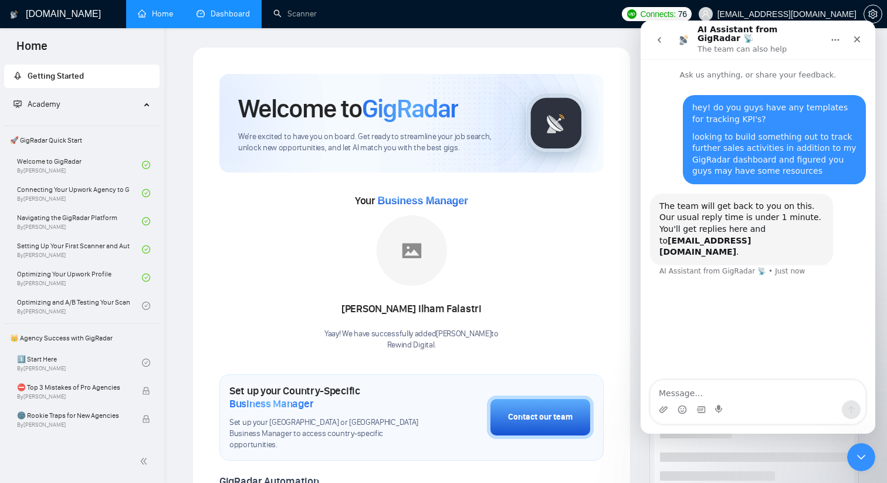 The width and height of the screenshot is (887, 483). What do you see at coordinates (82, 76) in the screenshot?
I see `li: Getting Started` at bounding box center [82, 76].